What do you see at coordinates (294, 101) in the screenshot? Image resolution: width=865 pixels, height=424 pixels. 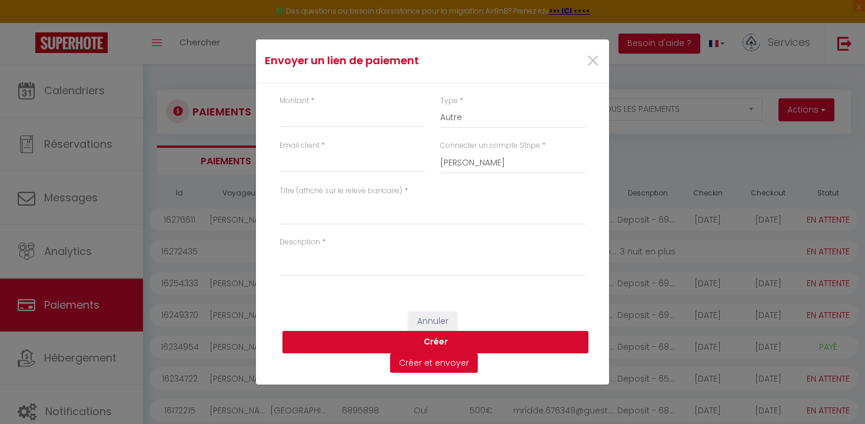 I see `label: Montant` at bounding box center [294, 101].